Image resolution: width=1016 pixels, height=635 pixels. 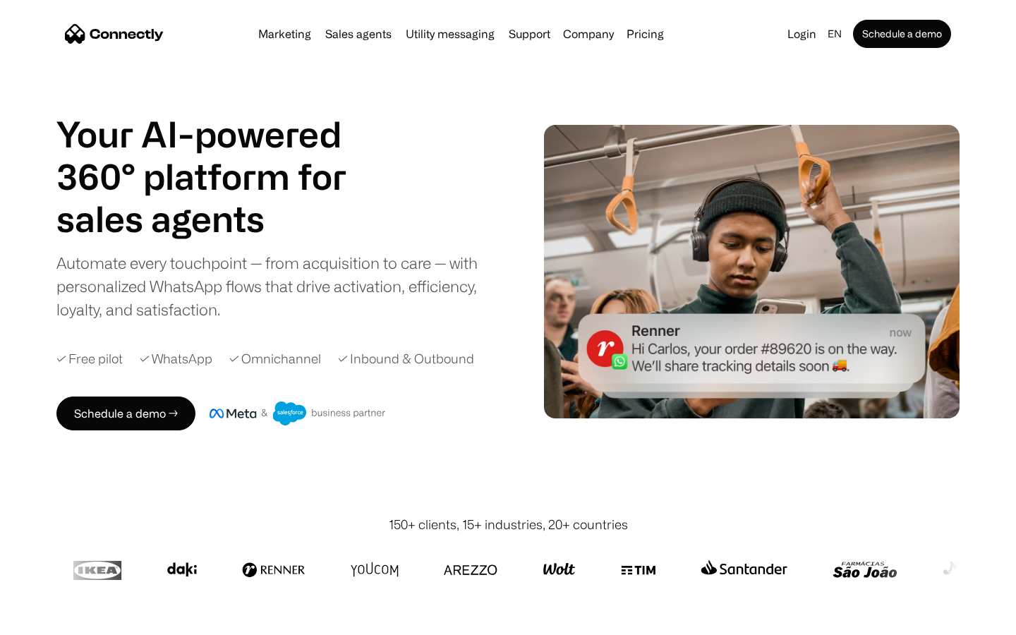 What do you see at coordinates (219, 219) in the screenshot?
I see `div: 1 of 4` at bounding box center [219, 219].